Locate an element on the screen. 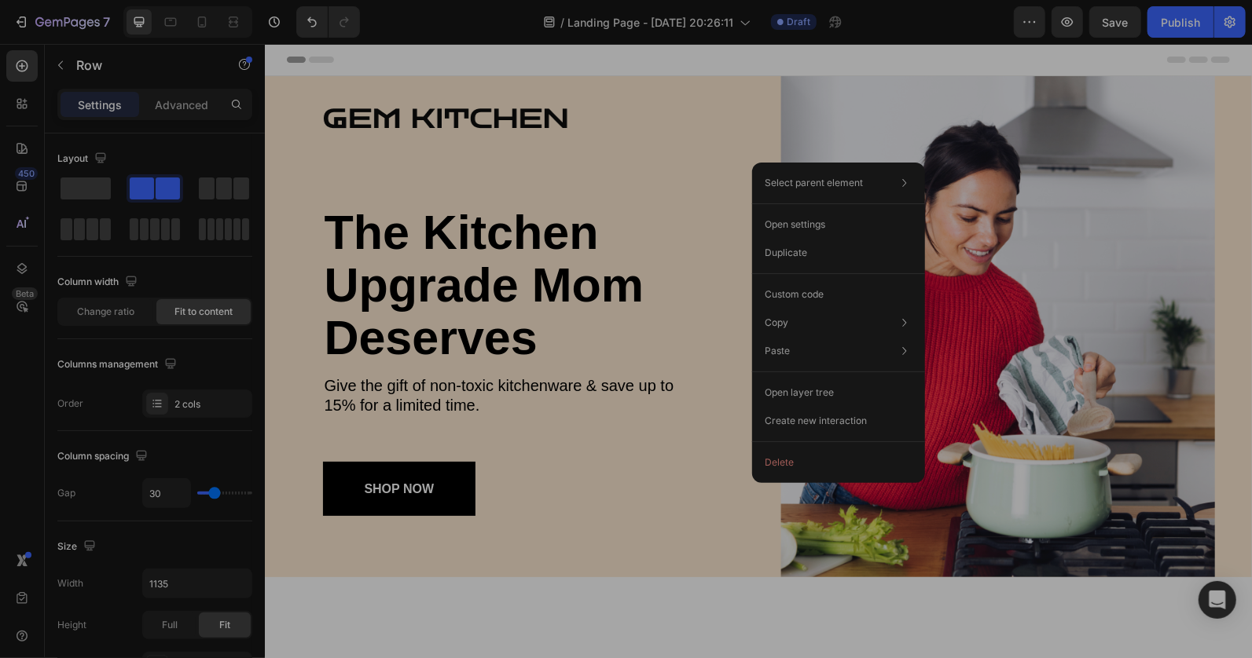 Image resolution: width=1252 pixels, height=658 pixels. p: Settings is located at coordinates (100, 105).